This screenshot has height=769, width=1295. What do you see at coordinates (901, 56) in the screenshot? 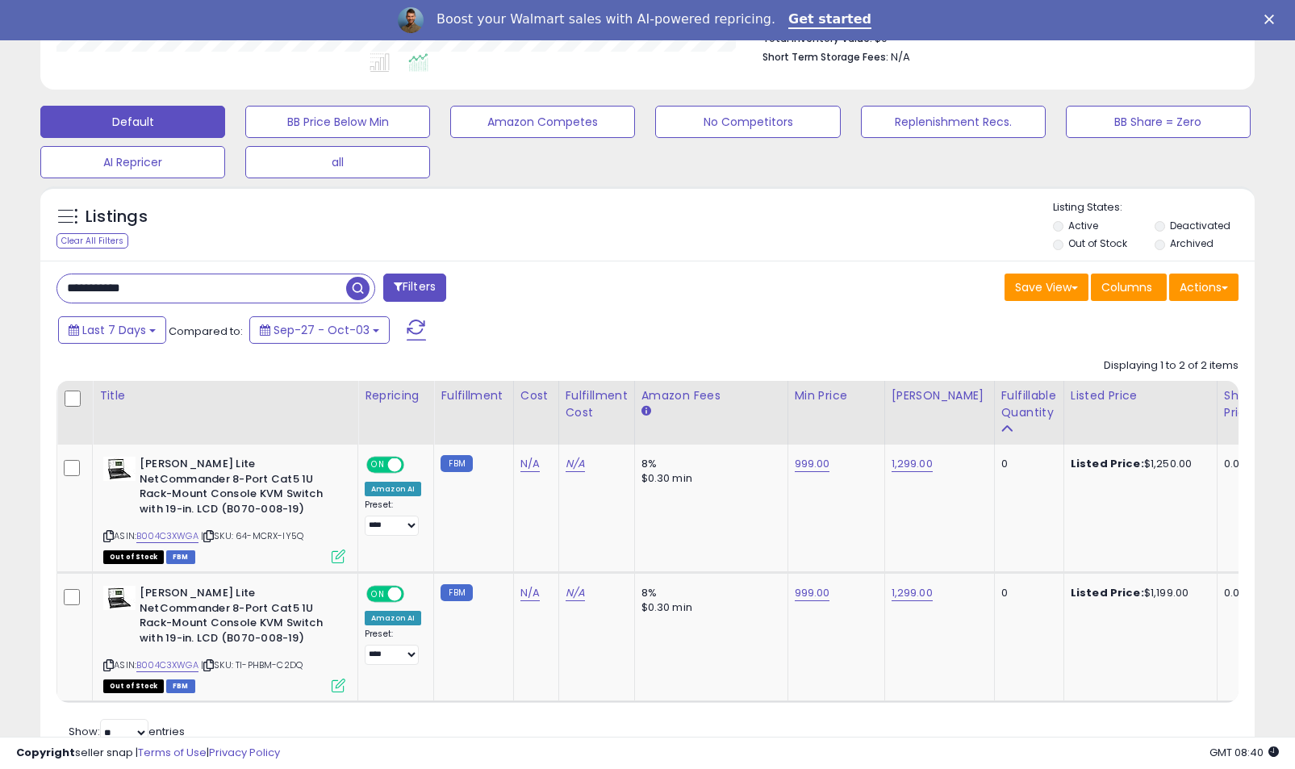
I see `span: N/A` at bounding box center [901, 56].